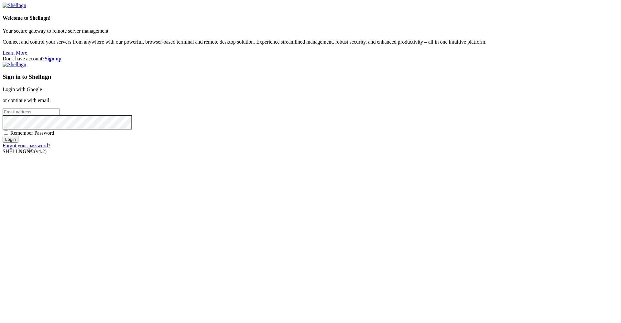 The width and height of the screenshot is (621, 323). I want to click on strong: Sign up, so click(53, 59).